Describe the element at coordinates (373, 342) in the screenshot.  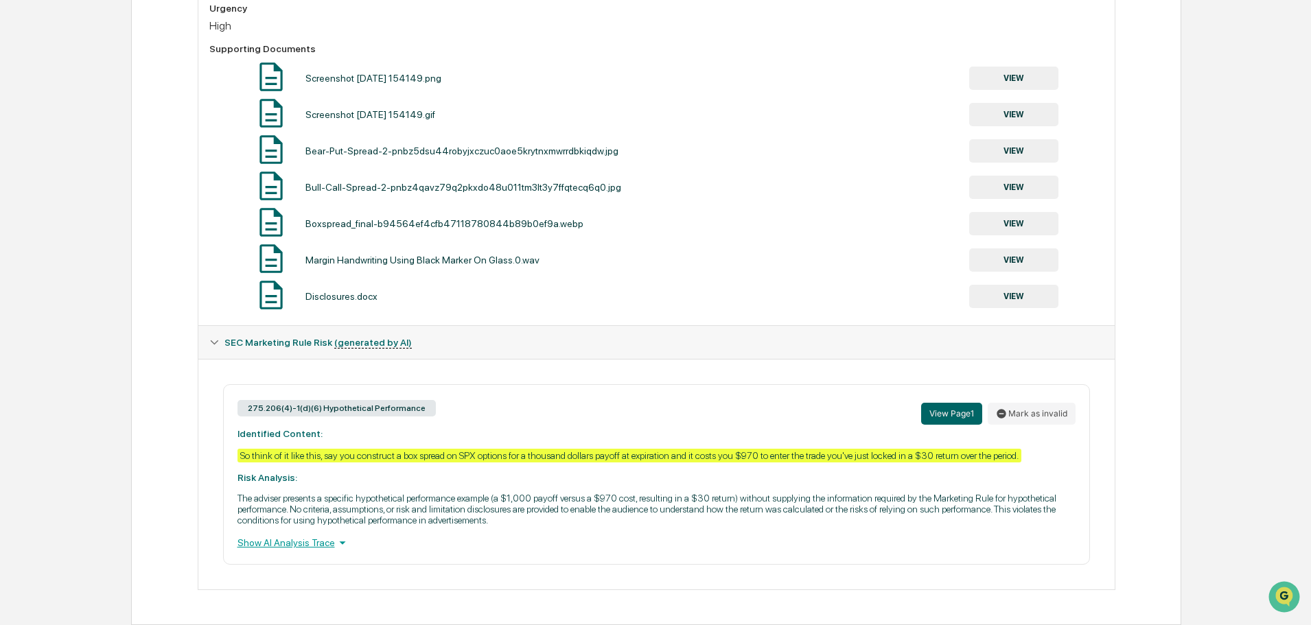
I see `u: (generated by AI)` at that location.